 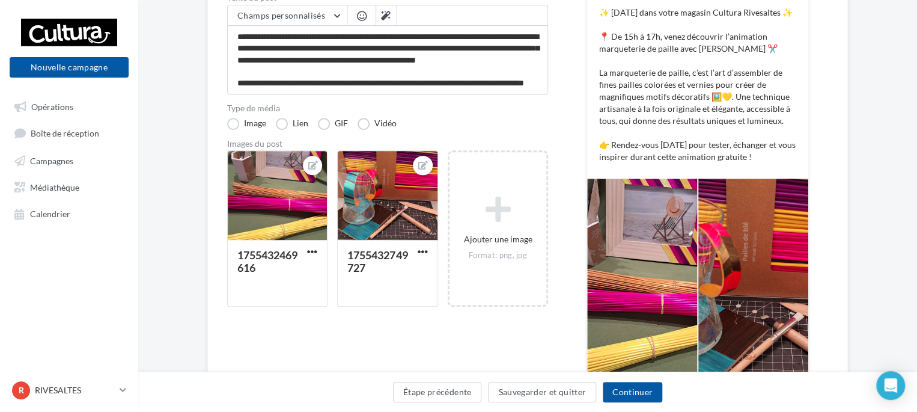 What do you see at coordinates (69, 186) in the screenshot?
I see `a: Médiathèque` at bounding box center [69, 186].